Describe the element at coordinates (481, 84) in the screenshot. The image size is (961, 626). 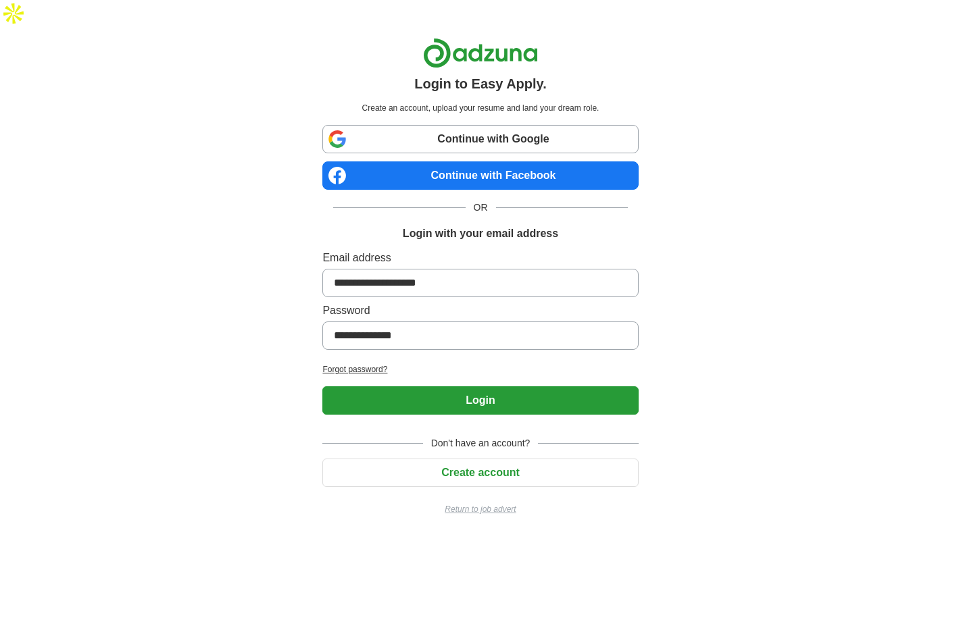
I see `h1: Login to Easy Apply.` at that location.